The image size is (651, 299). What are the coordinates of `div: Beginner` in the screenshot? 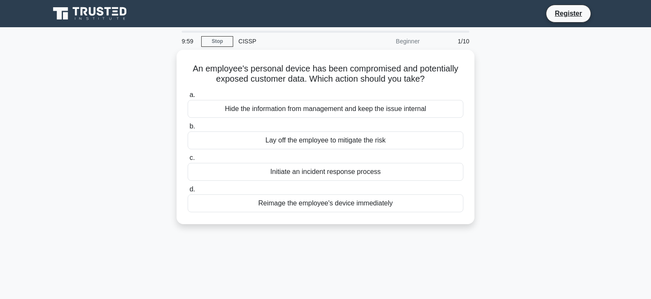 It's located at (387, 41).